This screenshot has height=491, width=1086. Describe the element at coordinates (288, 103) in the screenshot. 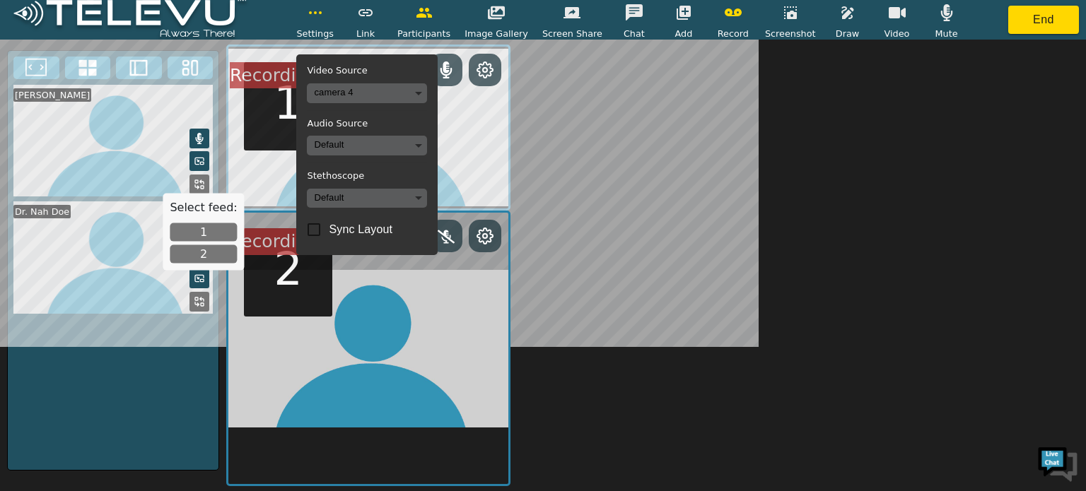

I see `h5: 1` at that location.